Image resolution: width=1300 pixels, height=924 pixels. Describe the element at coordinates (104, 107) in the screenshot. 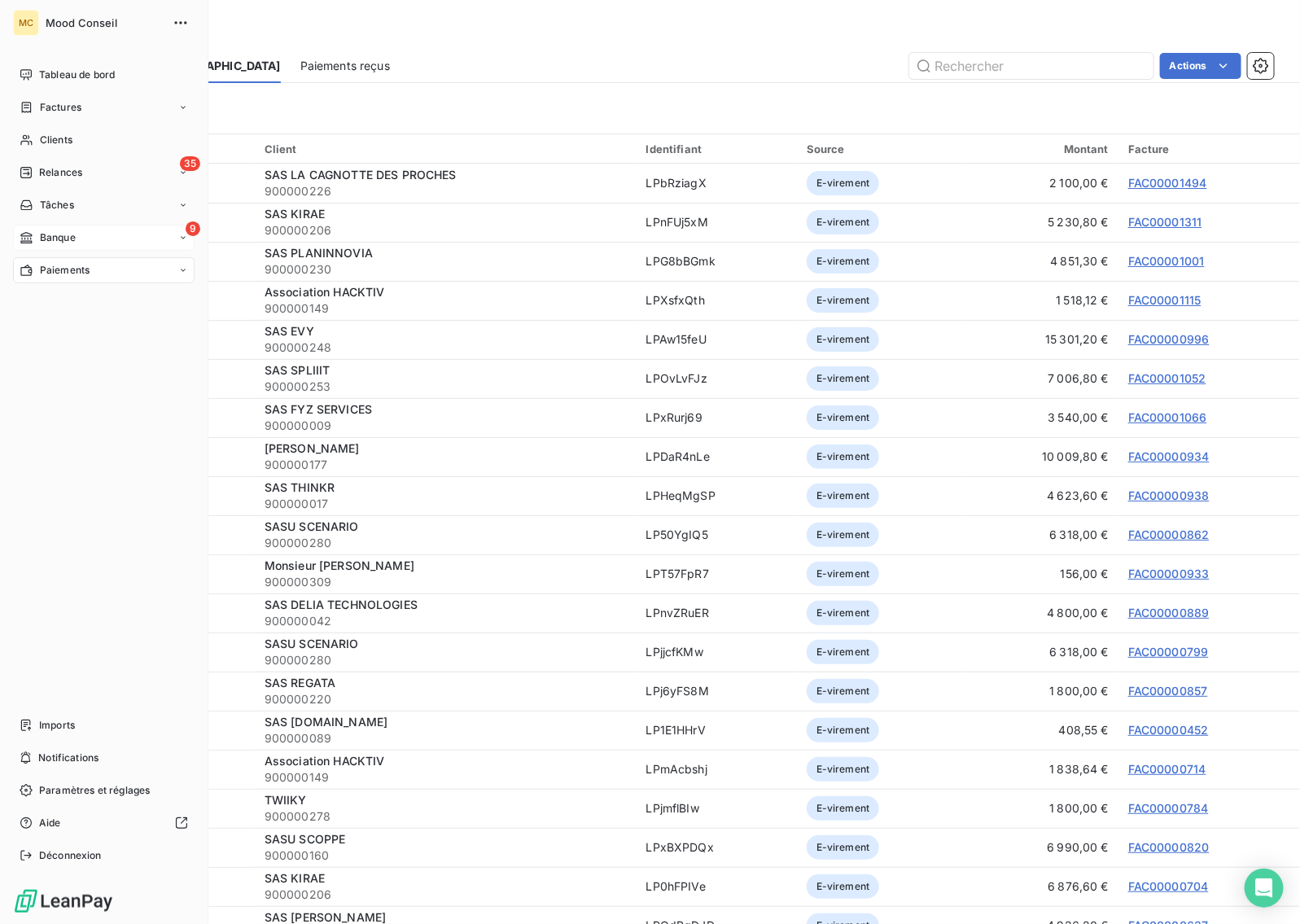

I see `a: Factures` at that location.